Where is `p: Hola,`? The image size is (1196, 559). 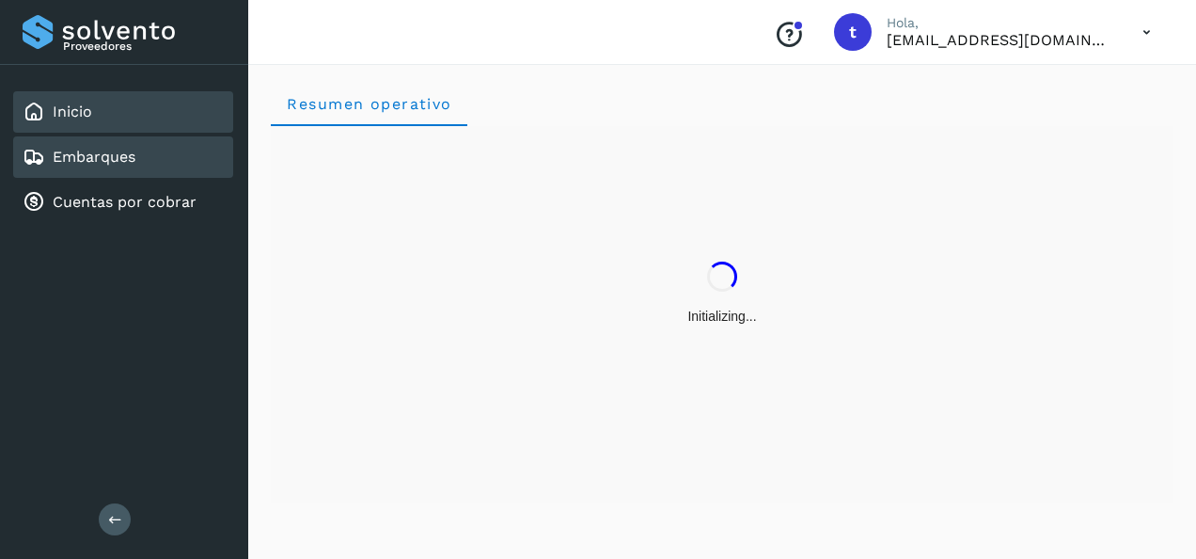
p: Hola, is located at coordinates (999, 23).